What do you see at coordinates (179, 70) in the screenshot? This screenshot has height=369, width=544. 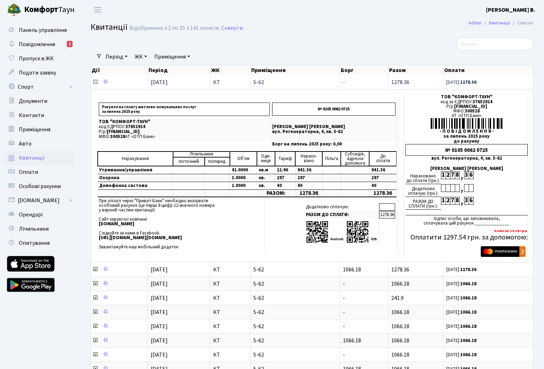 I see `th: Період` at bounding box center [179, 70].